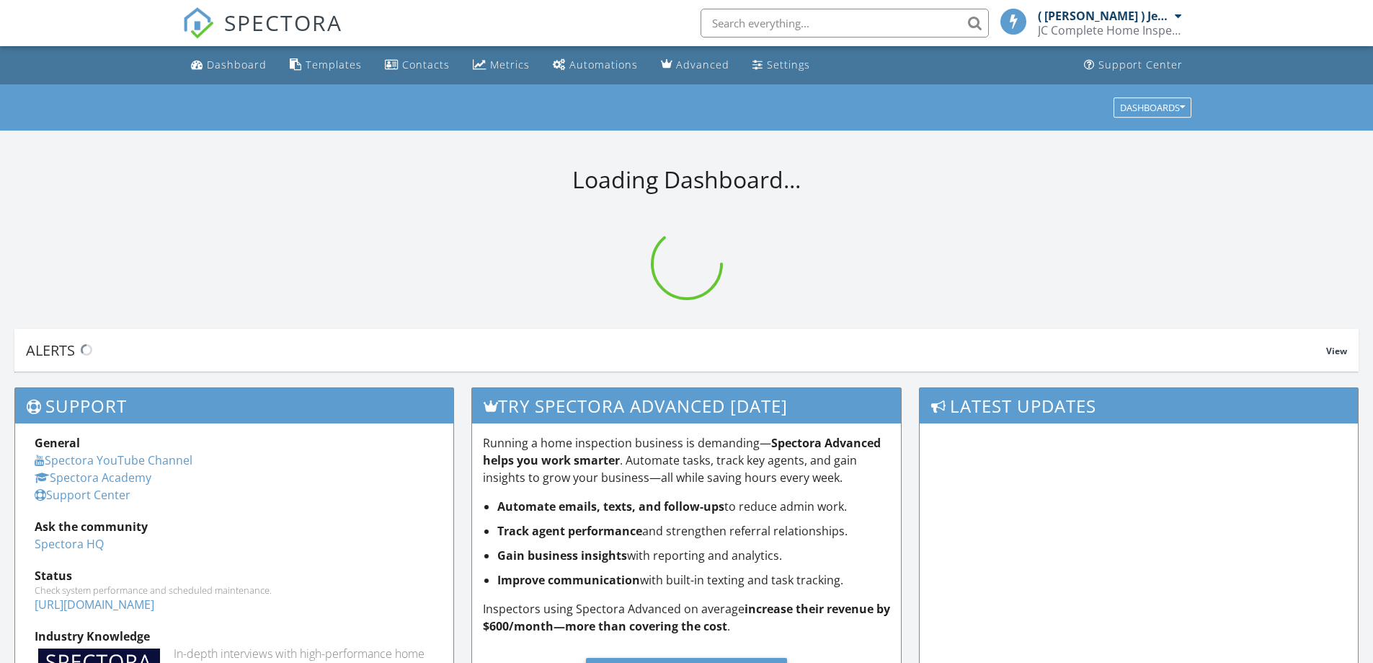  What do you see at coordinates (676, 350) in the screenshot?
I see `div: Alerts` at bounding box center [676, 350].